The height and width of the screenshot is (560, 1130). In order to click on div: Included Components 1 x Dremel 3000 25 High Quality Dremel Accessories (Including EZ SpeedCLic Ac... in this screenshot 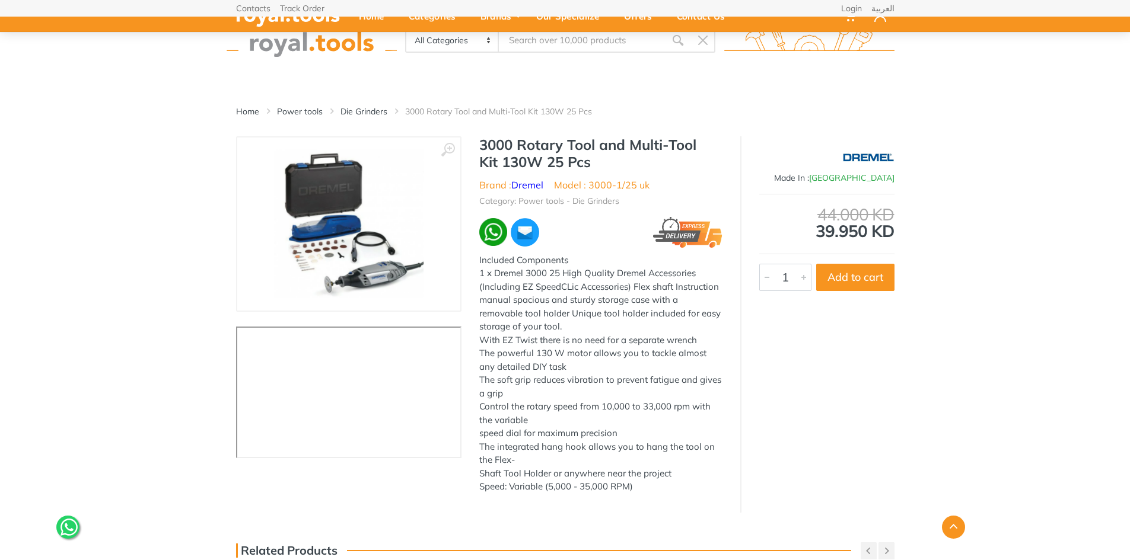, I will do `click(601, 374)`.